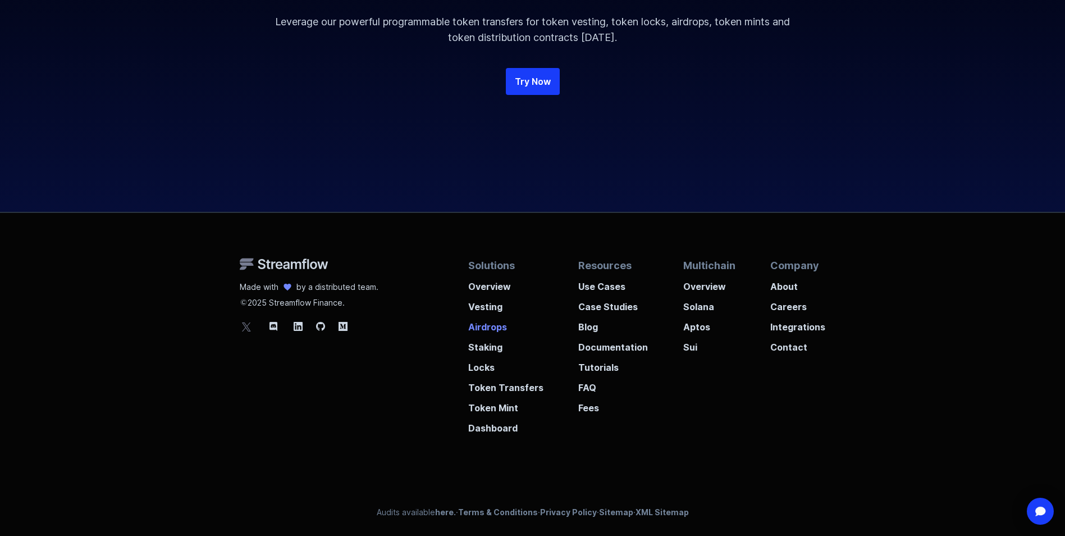  What do you see at coordinates (506, 323) in the screenshot?
I see `a: Airdrops` at bounding box center [506, 323].